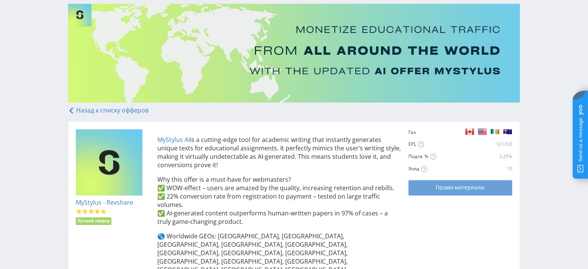 This screenshot has width=588, height=269. Describe the element at coordinates (442, 156) in the screenshot. I see `div: Подтв. %` at that location.